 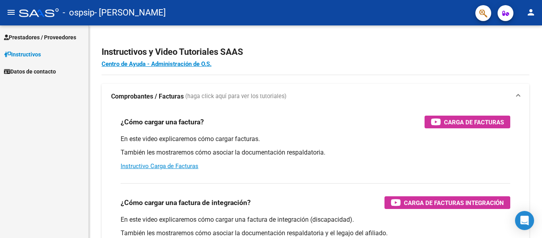 What do you see at coordinates (162, 122) in the screenshot?
I see `h3: ¿Cómo cargar una factura?` at bounding box center [162, 122].